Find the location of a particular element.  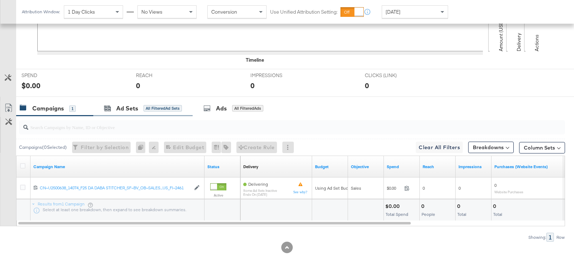

span: CLICKS (LINK) is located at coordinates (392, 75).